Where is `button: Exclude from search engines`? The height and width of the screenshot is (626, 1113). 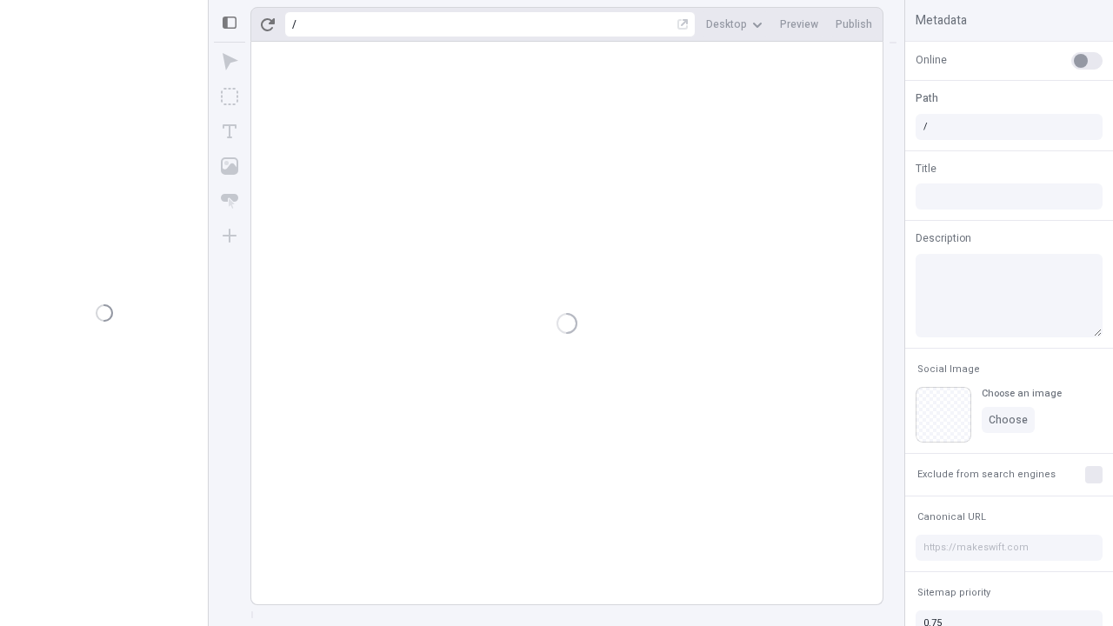 button: Exclude from search engines is located at coordinates (986, 475).